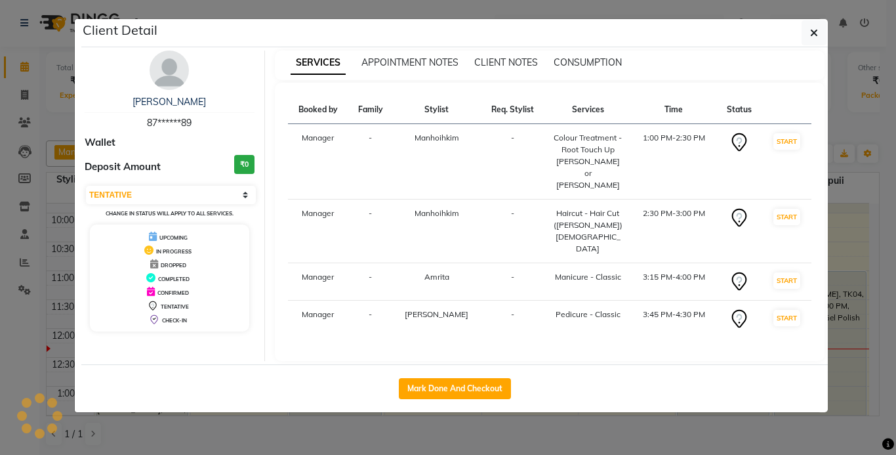 This screenshot has width=896, height=455. What do you see at coordinates (169, 213) in the screenshot?
I see `small: Change in status will apply to all services.` at bounding box center [169, 213].